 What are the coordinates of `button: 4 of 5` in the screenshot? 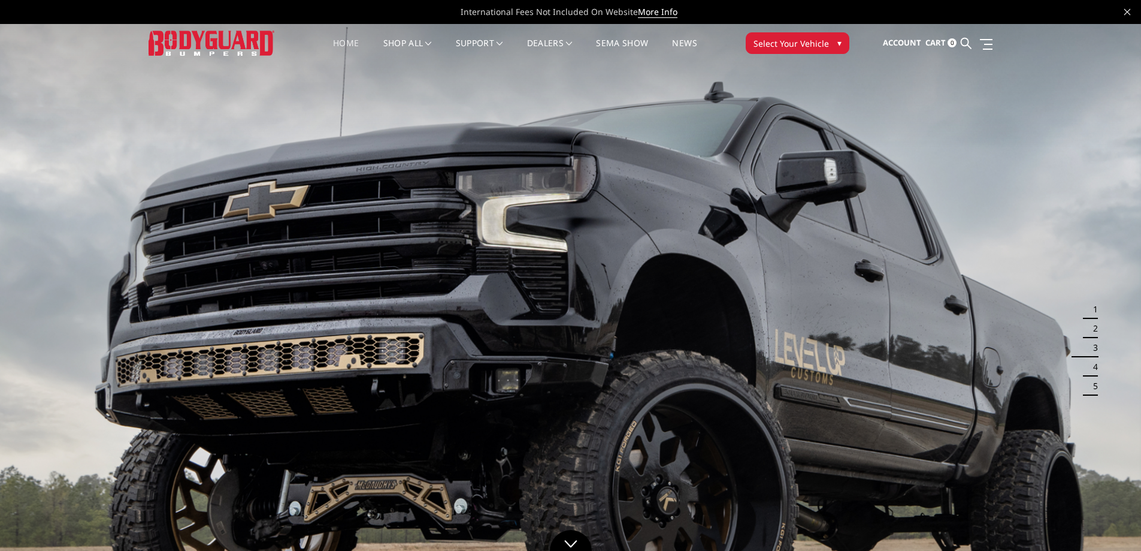 It's located at (1092, 367).